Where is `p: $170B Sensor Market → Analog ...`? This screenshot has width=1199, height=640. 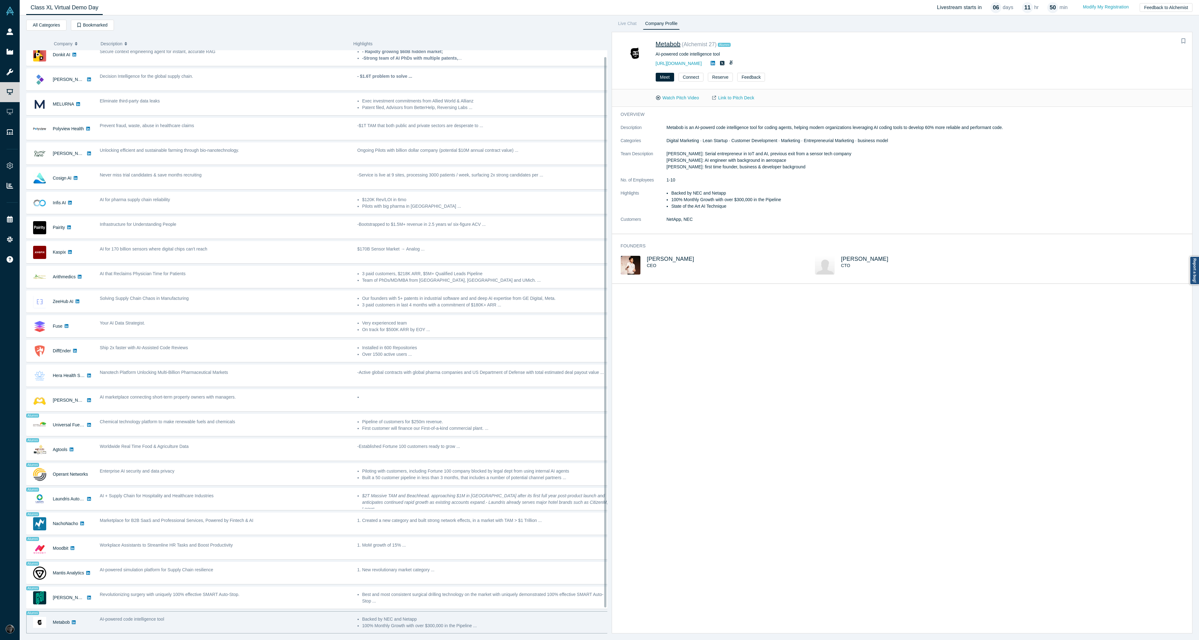 p: $170B Sensor Market → Analog ... is located at coordinates (483, 249).